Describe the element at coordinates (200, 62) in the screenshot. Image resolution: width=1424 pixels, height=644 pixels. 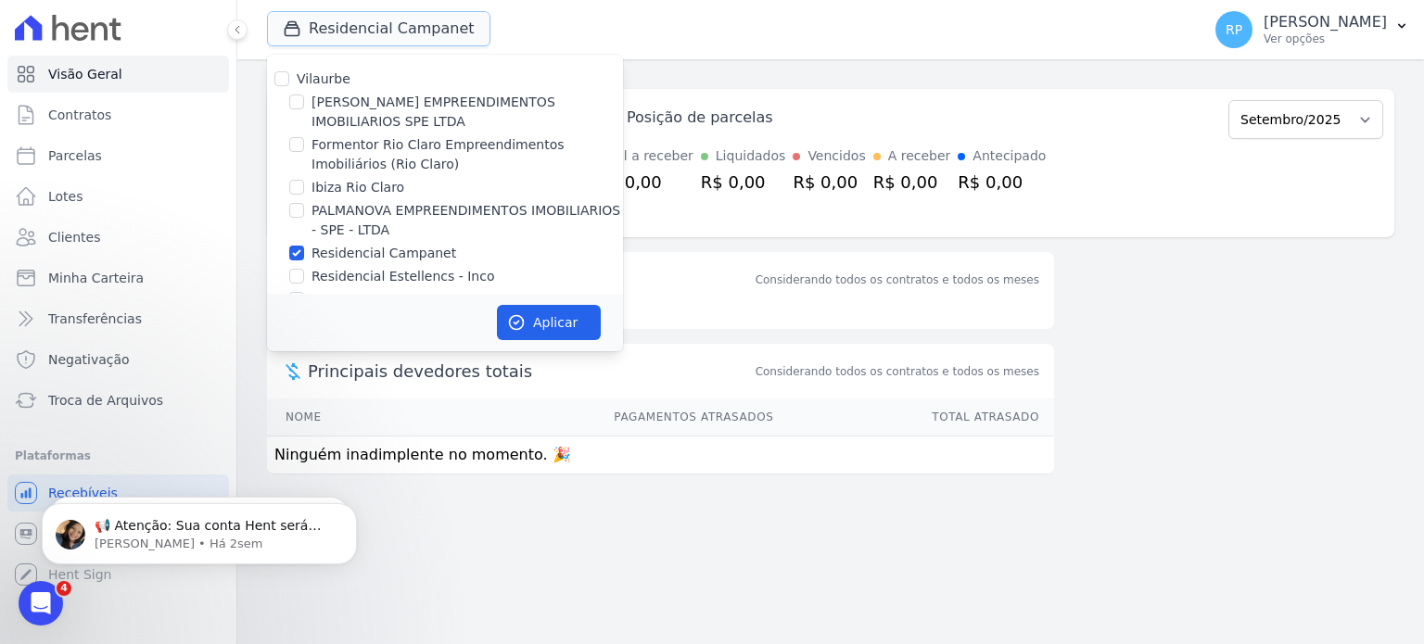
I see `p: 📢 Atenção: Sua conta Hent será migrada para a Conta Arke! Estamos trazendo para você uma nova con...` at that location.